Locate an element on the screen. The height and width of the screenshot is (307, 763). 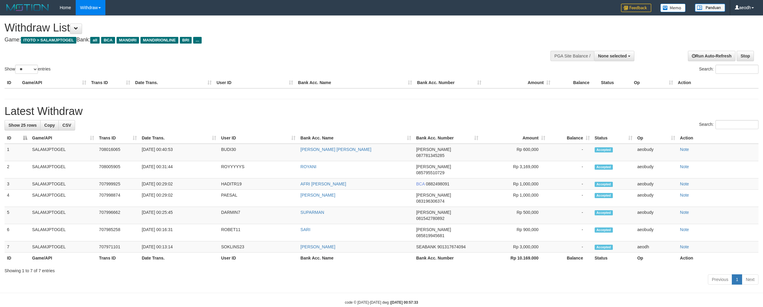
img: MOTION_logo.png is located at coordinates (28, 8).